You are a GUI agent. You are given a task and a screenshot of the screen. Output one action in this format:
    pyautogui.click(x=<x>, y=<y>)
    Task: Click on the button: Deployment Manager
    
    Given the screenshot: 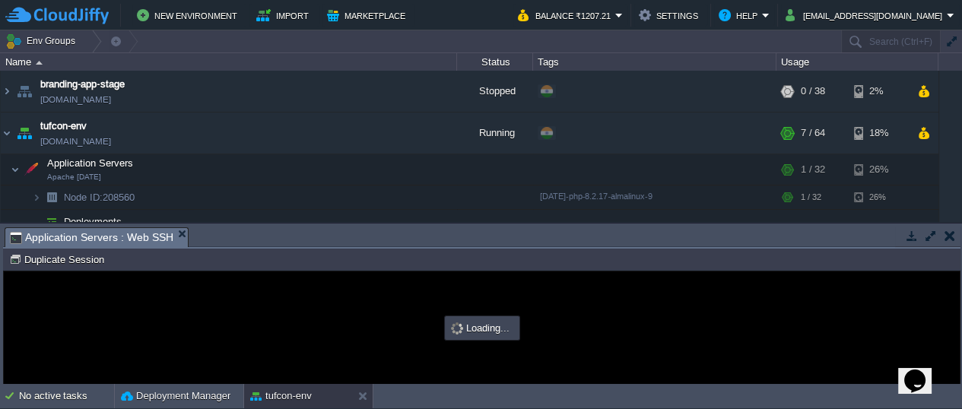 What is the action you would take?
    pyautogui.click(x=176, y=396)
    